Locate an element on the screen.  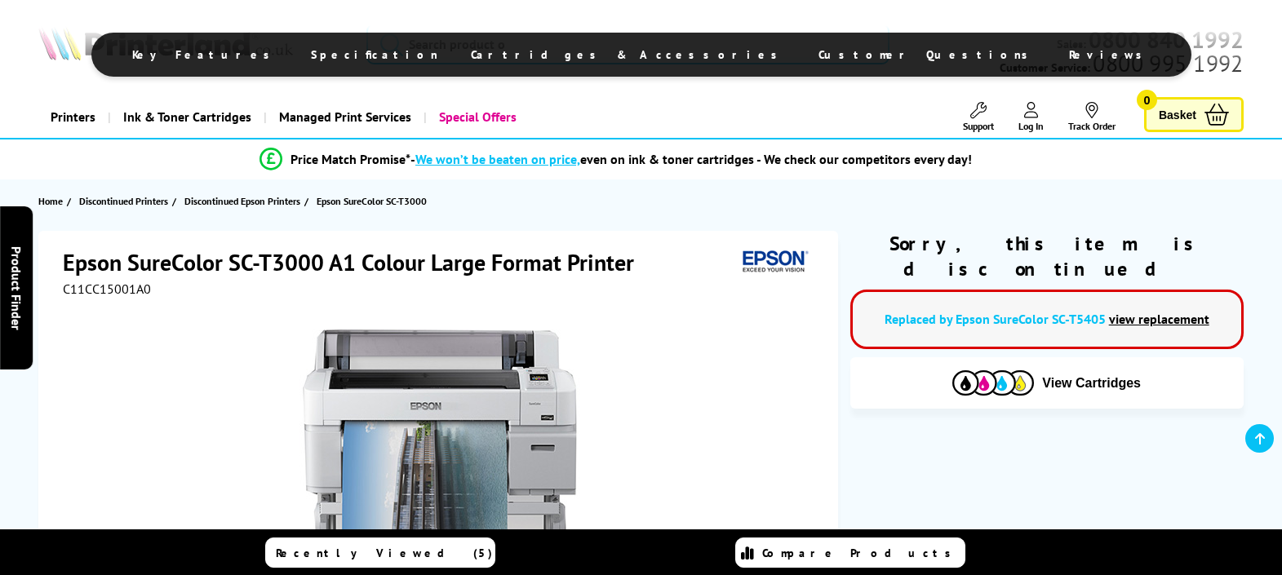
a: Compare Products is located at coordinates (850, 553).